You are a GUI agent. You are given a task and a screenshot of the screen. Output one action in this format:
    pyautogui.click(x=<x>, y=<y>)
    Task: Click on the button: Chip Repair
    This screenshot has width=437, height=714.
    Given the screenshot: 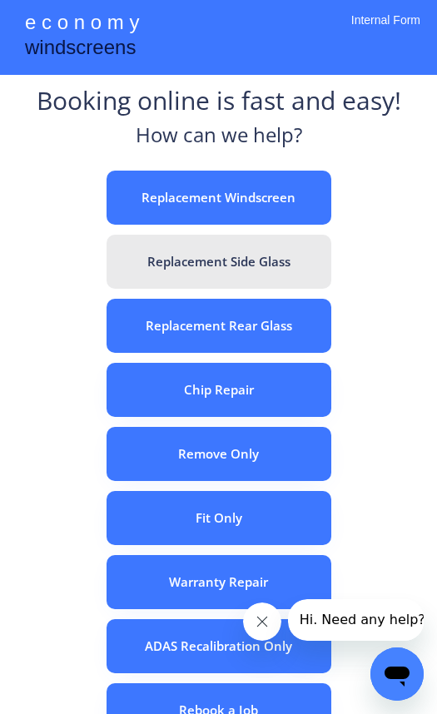 What is the action you would take?
    pyautogui.click(x=219, y=390)
    